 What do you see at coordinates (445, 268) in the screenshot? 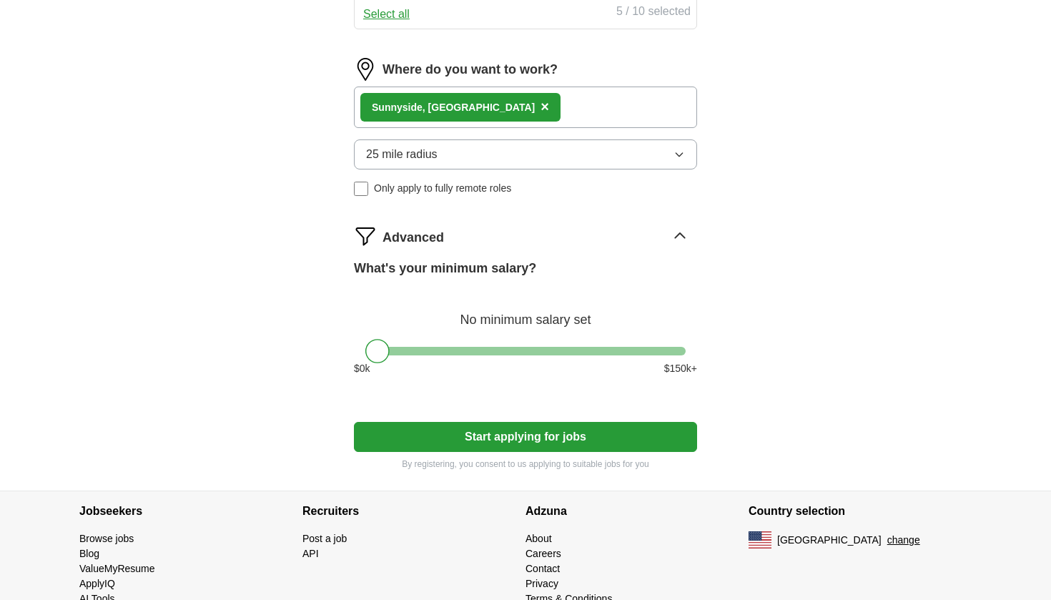
I see `label: What's your minimum salary?` at bounding box center [445, 268].